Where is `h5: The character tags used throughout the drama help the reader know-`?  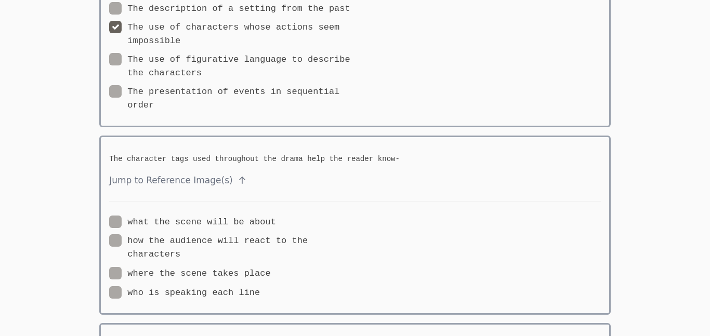 h5: The character tags used throughout the drama help the reader know- is located at coordinates (355, 159).